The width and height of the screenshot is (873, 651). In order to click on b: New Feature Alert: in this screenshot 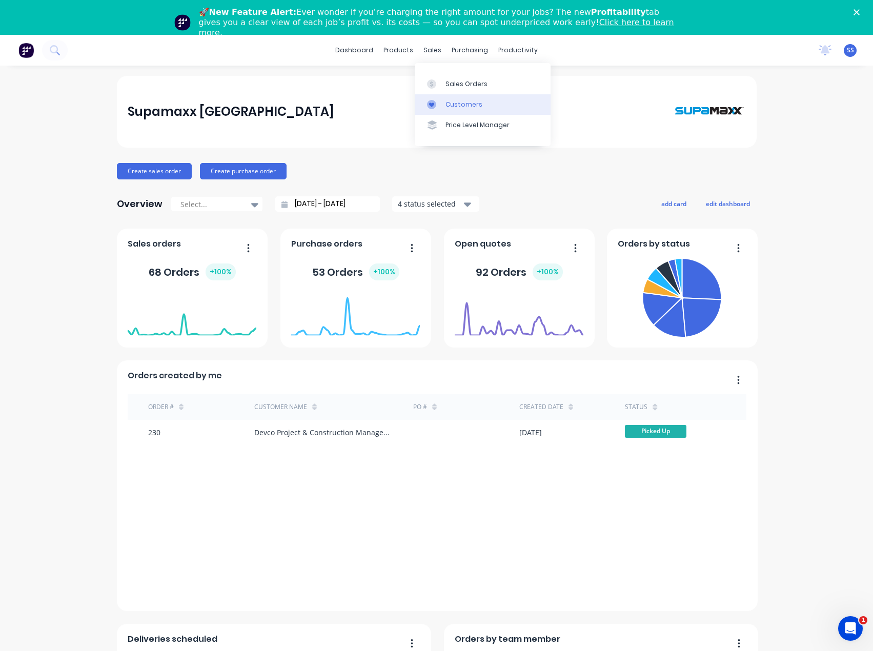, I will do `click(253, 12)`.